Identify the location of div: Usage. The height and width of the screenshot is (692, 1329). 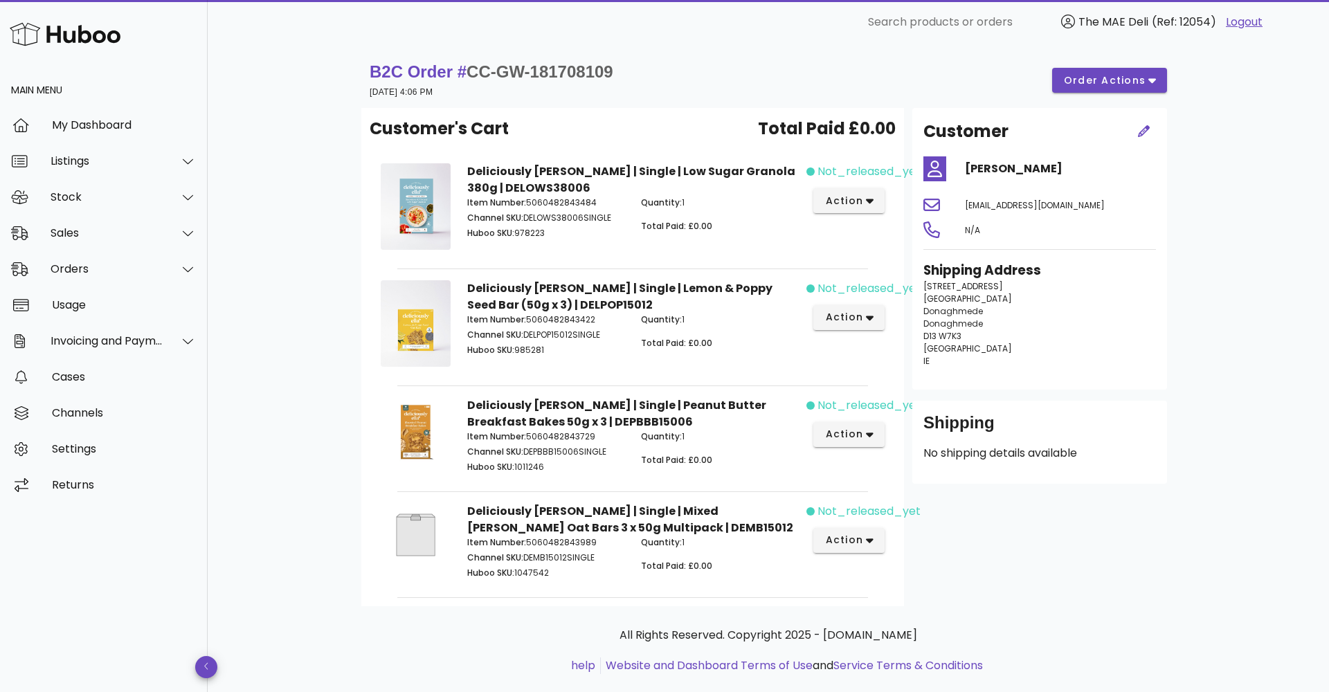
(124, 305).